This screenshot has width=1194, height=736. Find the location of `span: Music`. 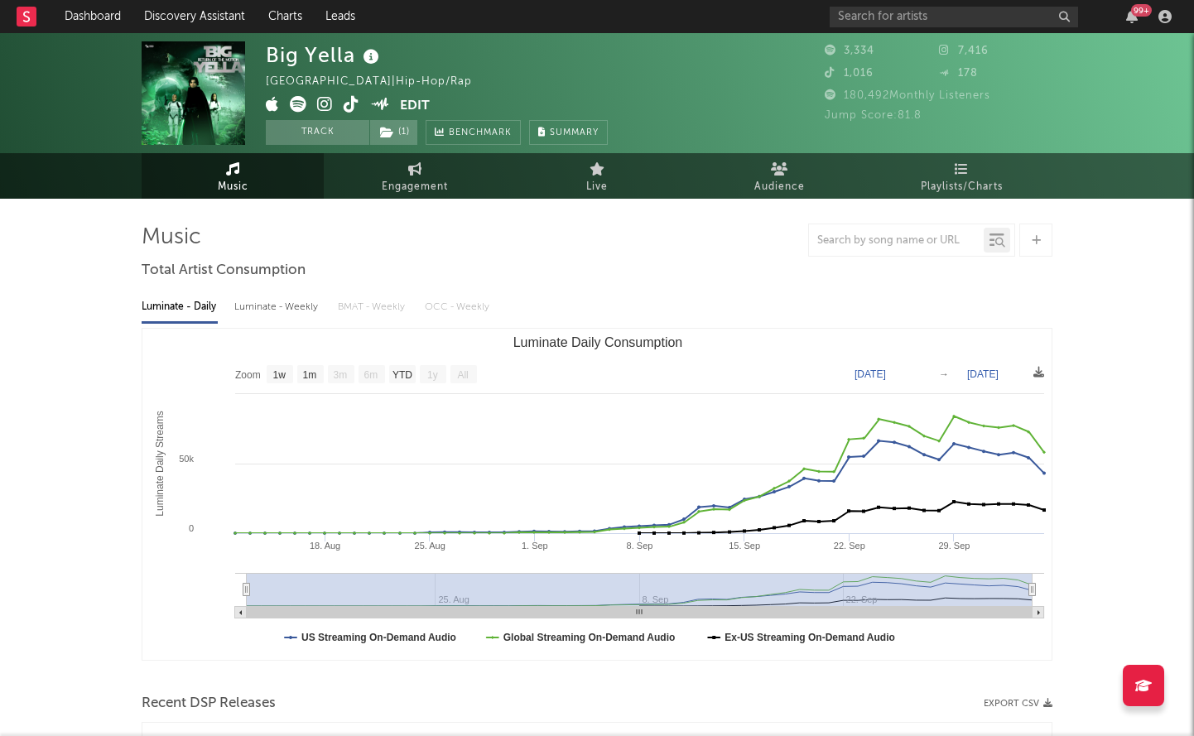

span: Music is located at coordinates (233, 187).